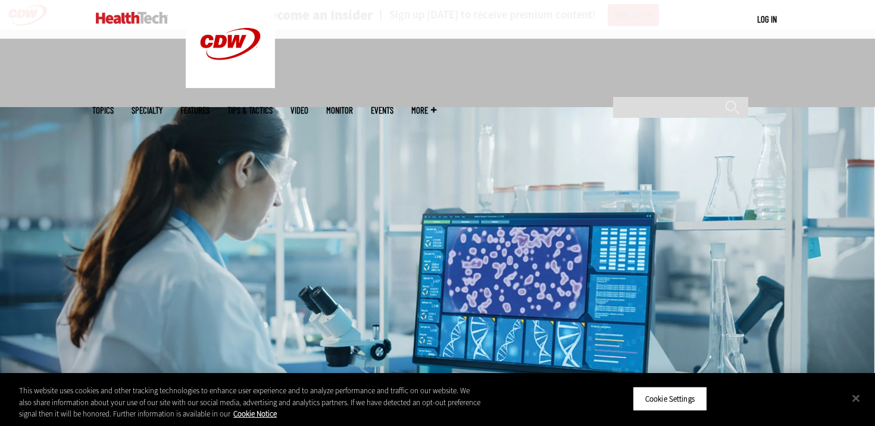 This screenshot has width=875, height=426. I want to click on a: Log in, so click(767, 19).